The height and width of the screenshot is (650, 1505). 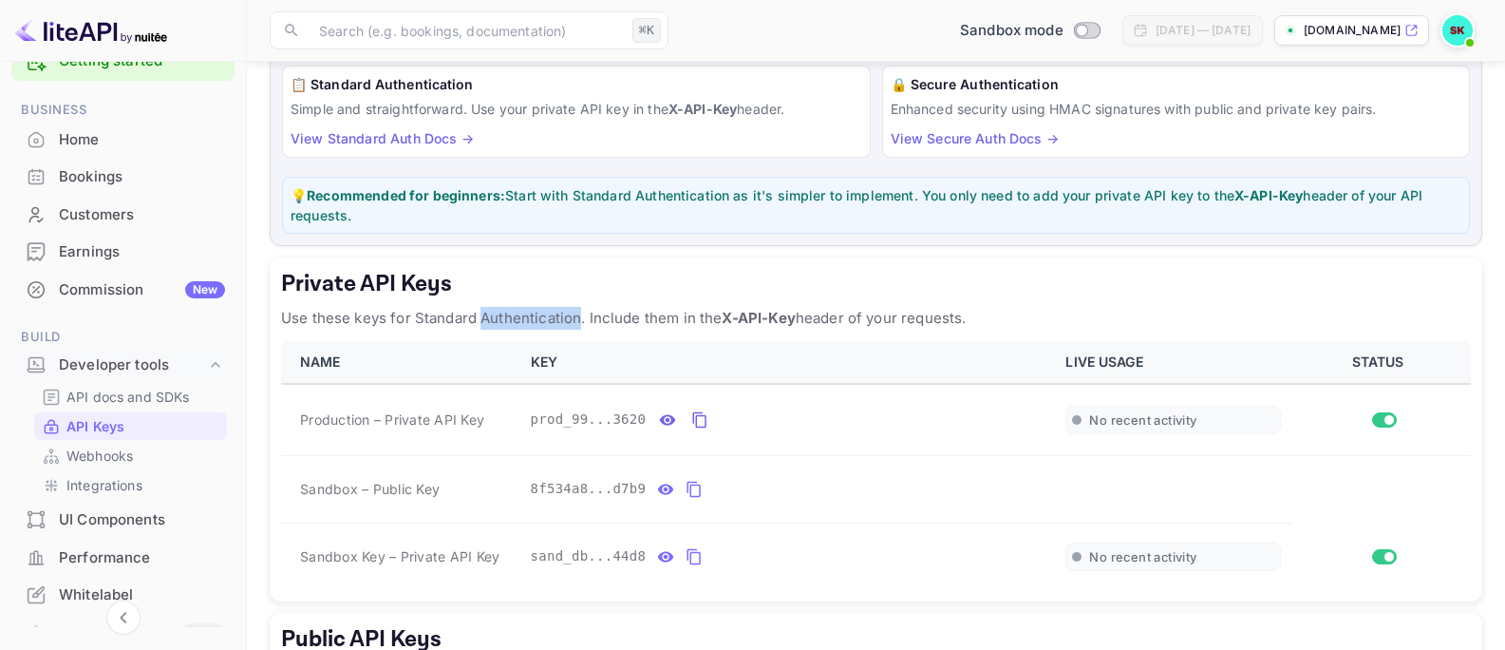 I want to click on th: KEY, so click(x=787, y=362).